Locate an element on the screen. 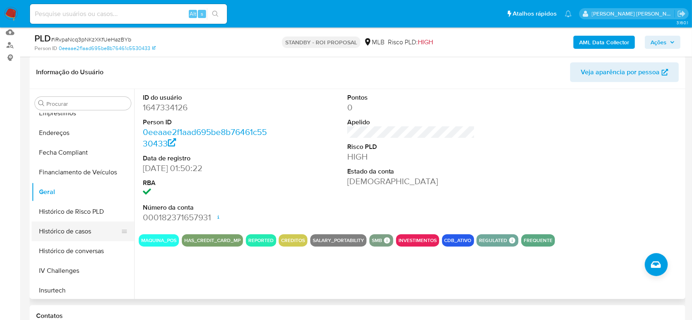  dt: Apelido is located at coordinates (411, 122).